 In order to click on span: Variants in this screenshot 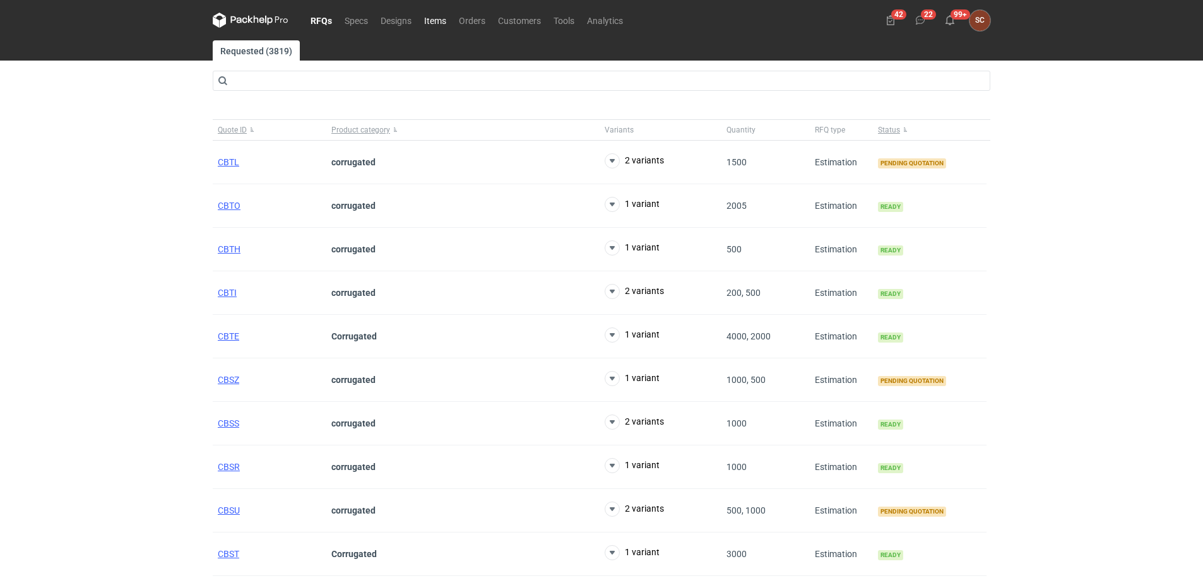, I will do `click(619, 130)`.